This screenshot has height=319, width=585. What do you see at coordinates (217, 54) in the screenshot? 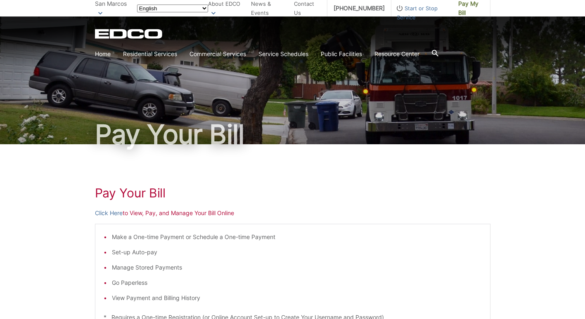
I see `a: Commercial Services` at bounding box center [217, 54].